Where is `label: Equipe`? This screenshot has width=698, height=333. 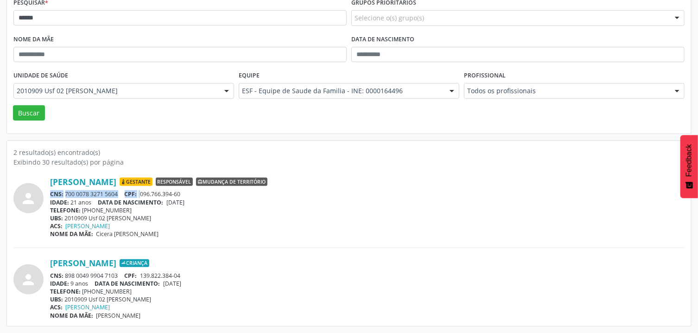
label: Equipe is located at coordinates (249, 76).